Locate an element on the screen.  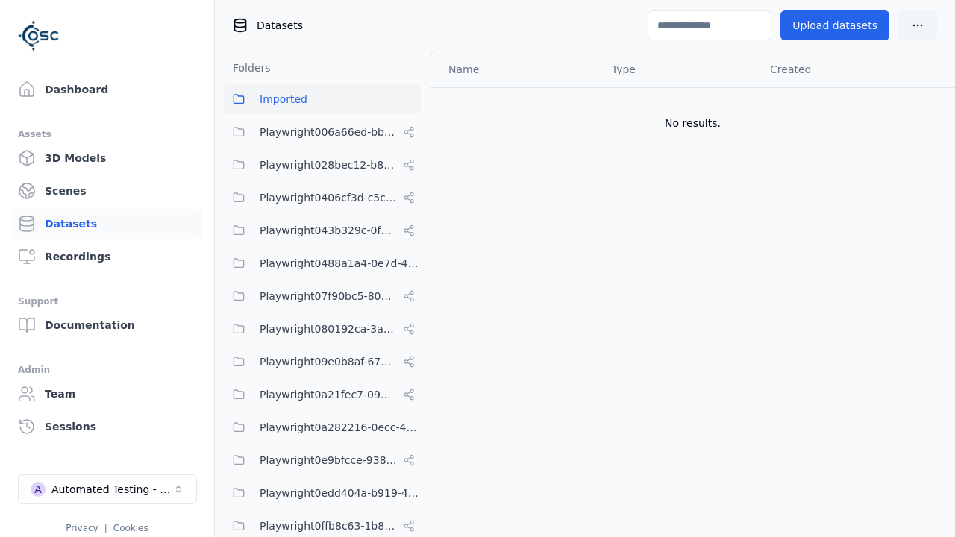
button: Playwright080192ca-3ab8-4170-8689-2c2dffafb10d is located at coordinates (322, 329).